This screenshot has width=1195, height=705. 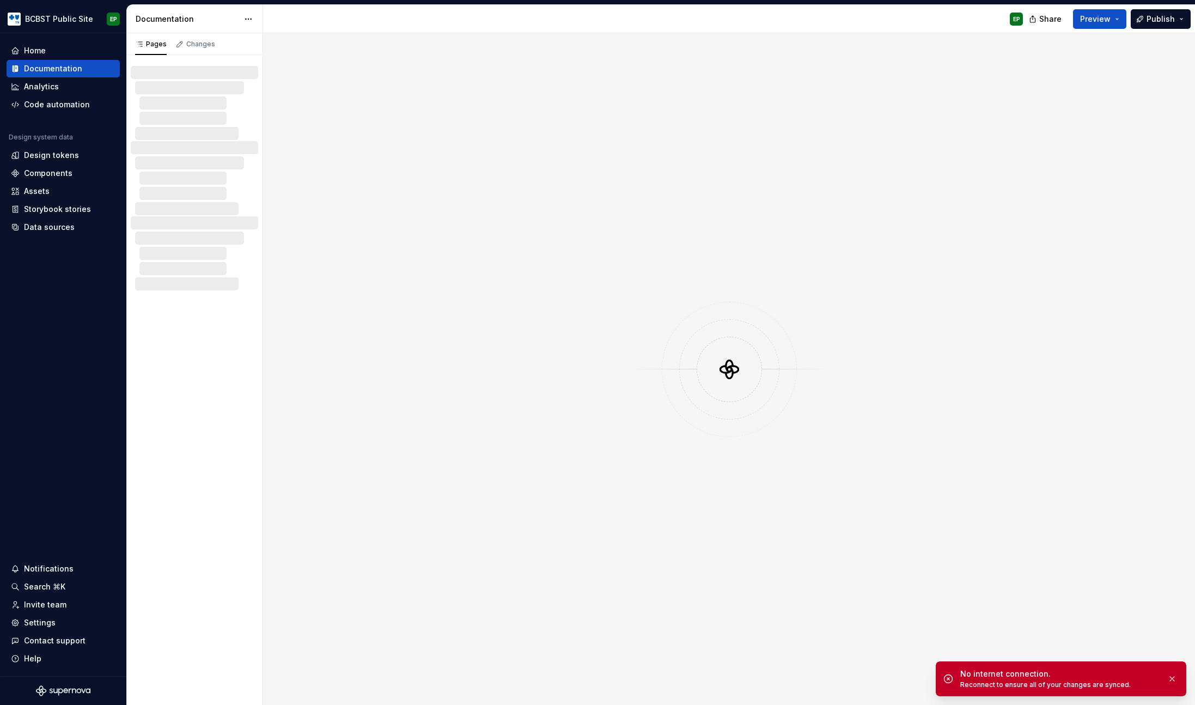 I want to click on button: Search ⌘K, so click(x=63, y=587).